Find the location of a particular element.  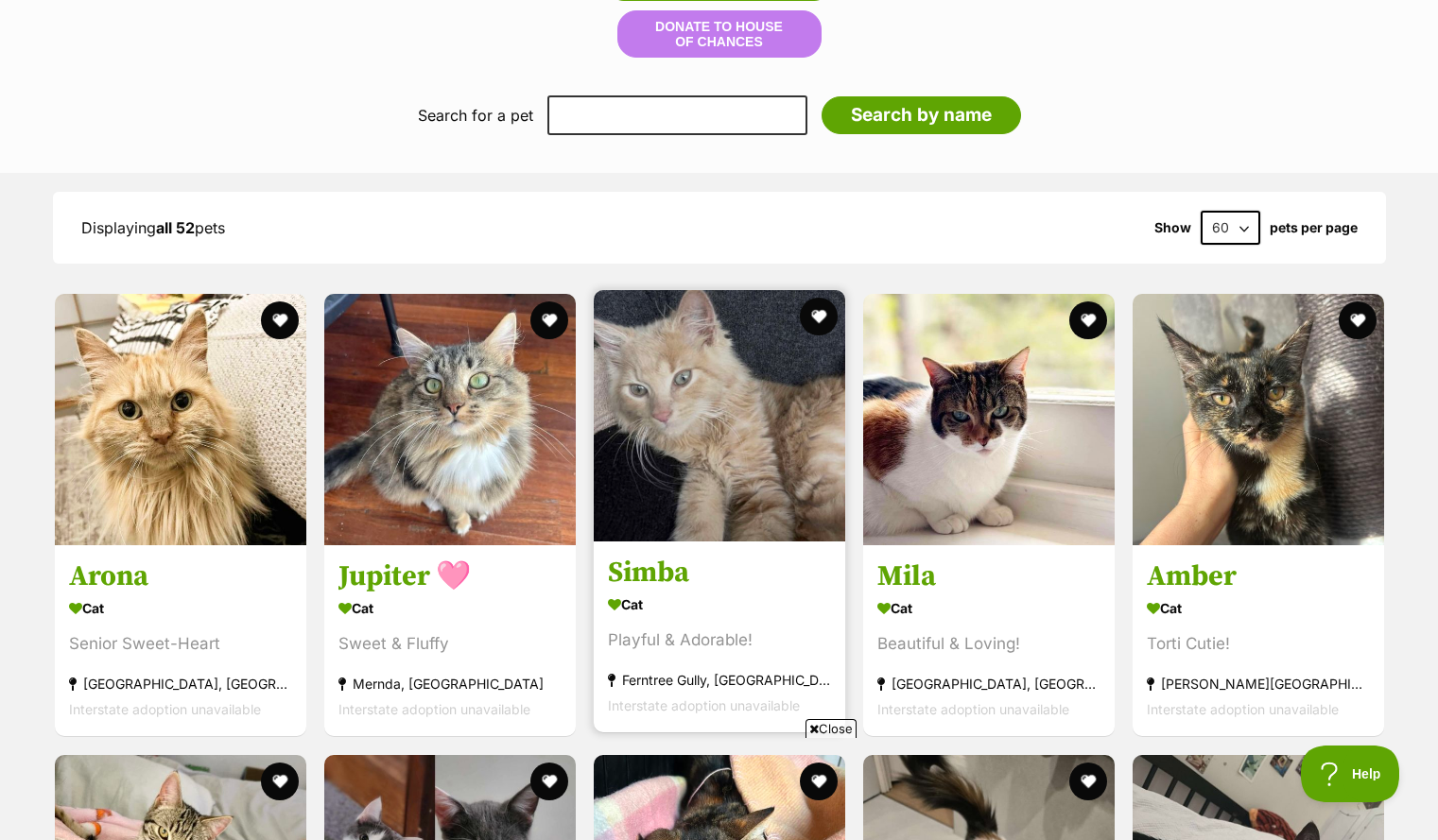

h3: Simba is located at coordinates (720, 574).